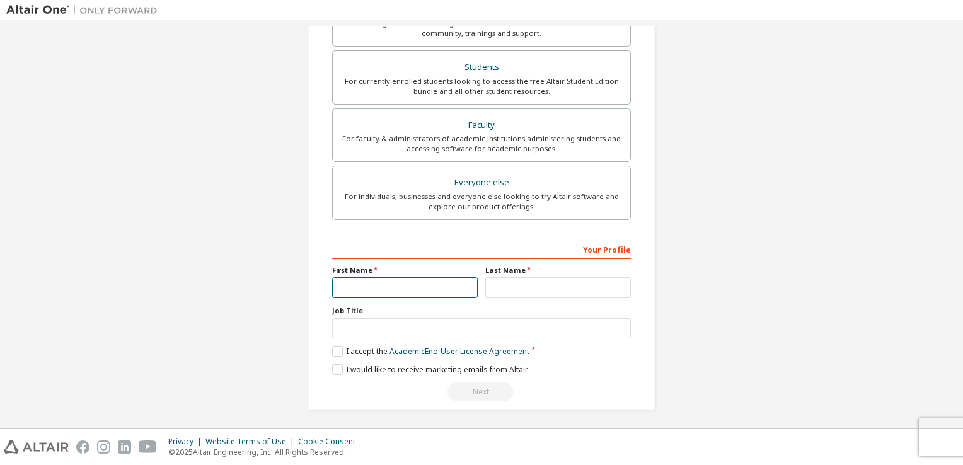 Image resolution: width=963 pixels, height=465 pixels. What do you see at coordinates (482, 202) in the screenshot?
I see `div: For individuals, businesses and everyone else looking to try Altair software and explore our prod...` at bounding box center [482, 202].